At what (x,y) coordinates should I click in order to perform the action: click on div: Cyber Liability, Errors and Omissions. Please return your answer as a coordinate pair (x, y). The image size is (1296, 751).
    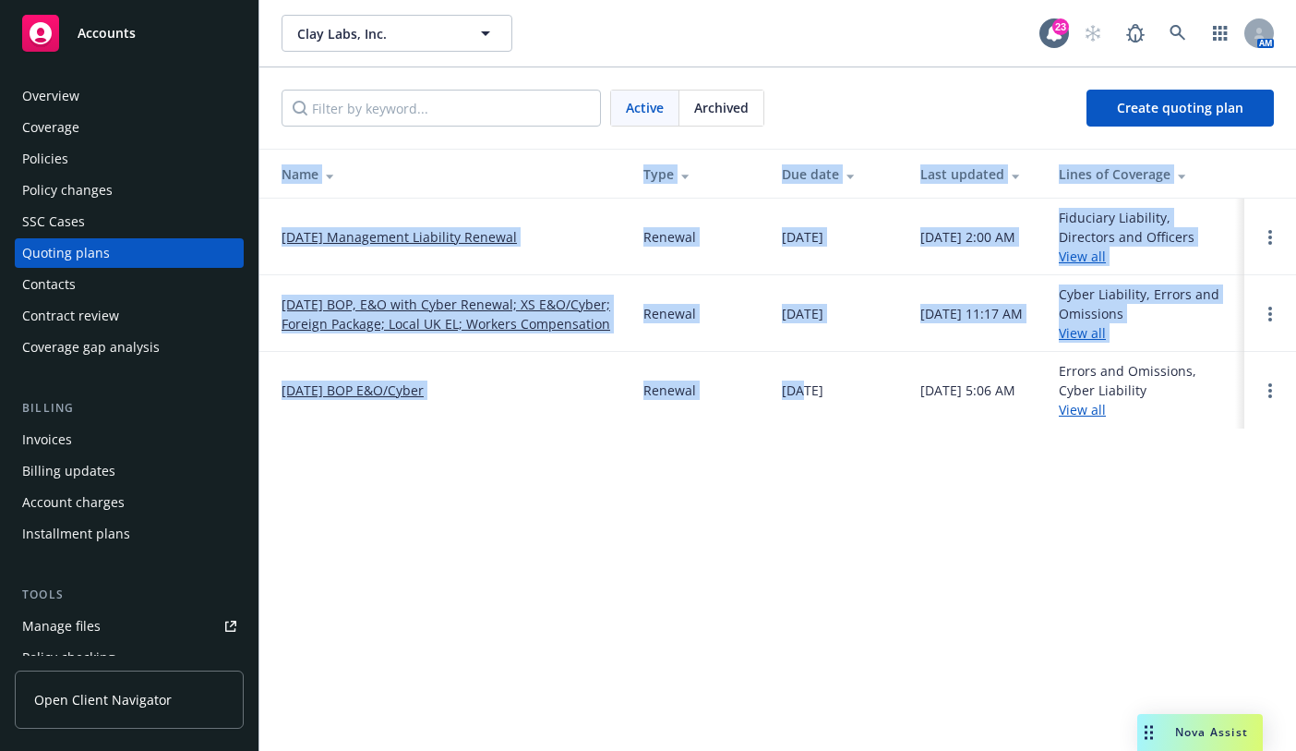
    Looking at the image, I should click on (1144, 313).